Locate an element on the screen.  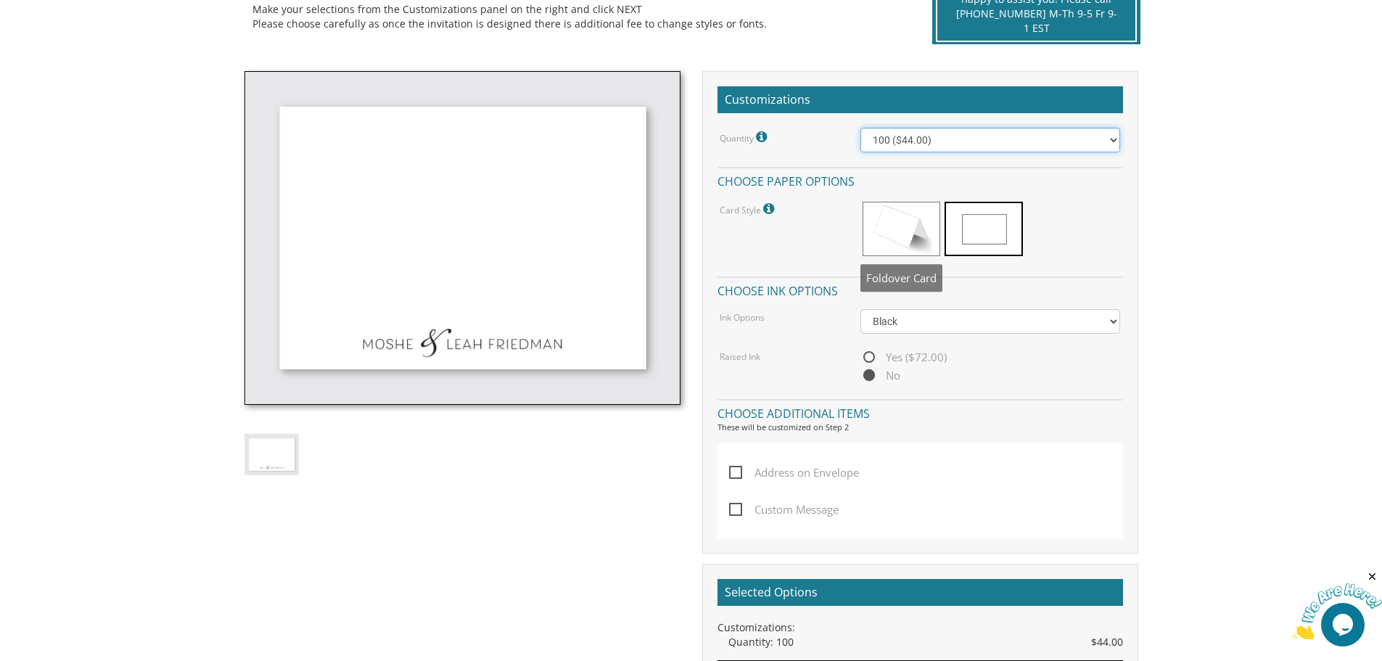
span: Custom Message is located at coordinates (783, 509).